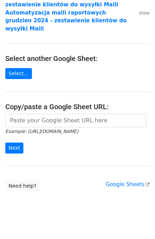 The height and width of the screenshot is (239, 155). What do you see at coordinates (141, 13) in the screenshot?
I see `a: View` at bounding box center [141, 13].